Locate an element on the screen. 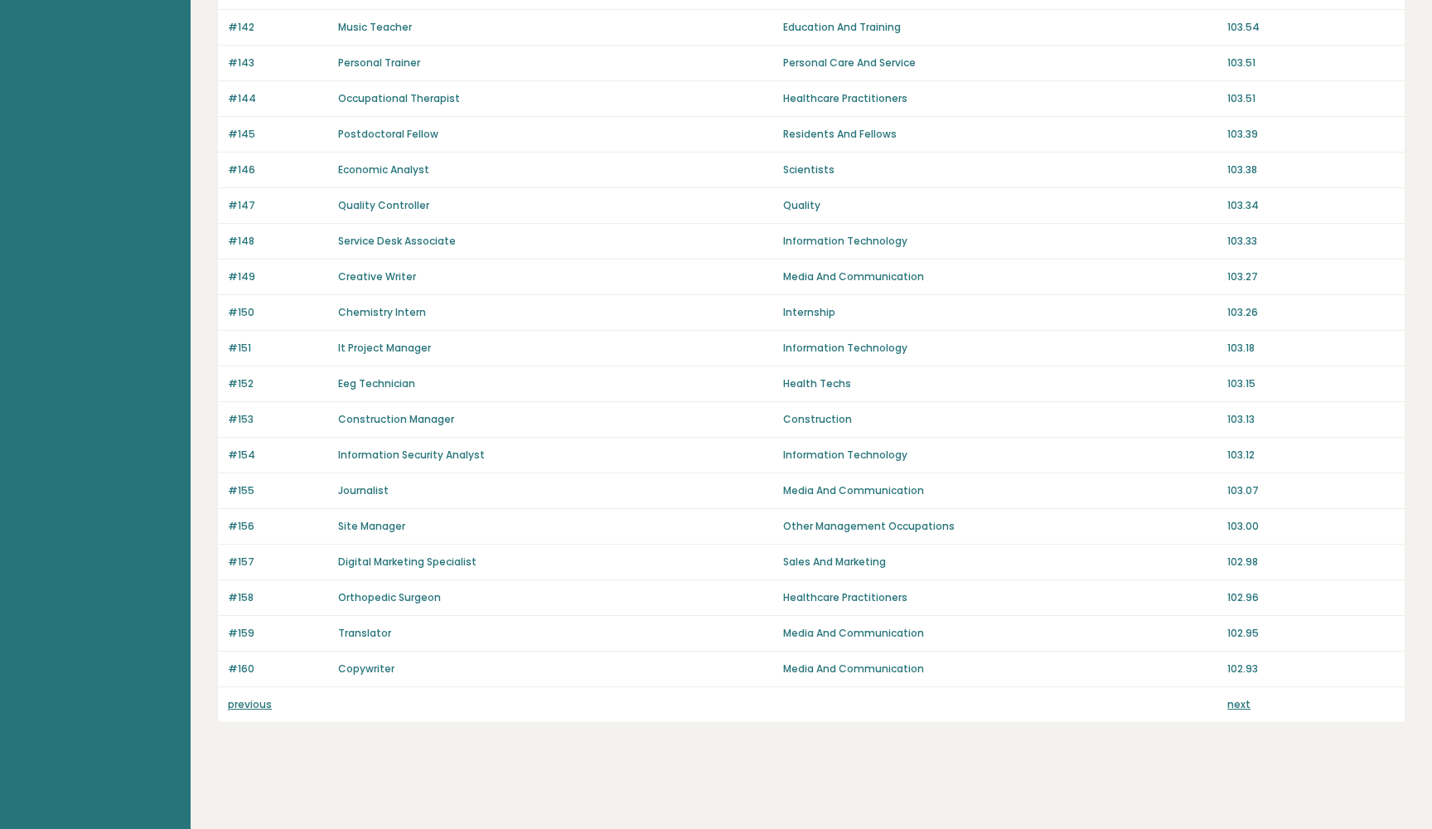  p: #150 is located at coordinates (278, 312).